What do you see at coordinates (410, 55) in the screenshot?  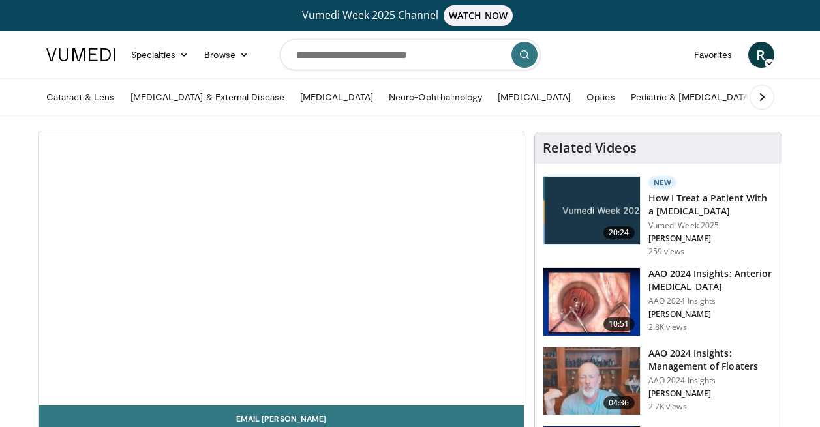 I see `input: Search topics, interventions` at bounding box center [410, 55].